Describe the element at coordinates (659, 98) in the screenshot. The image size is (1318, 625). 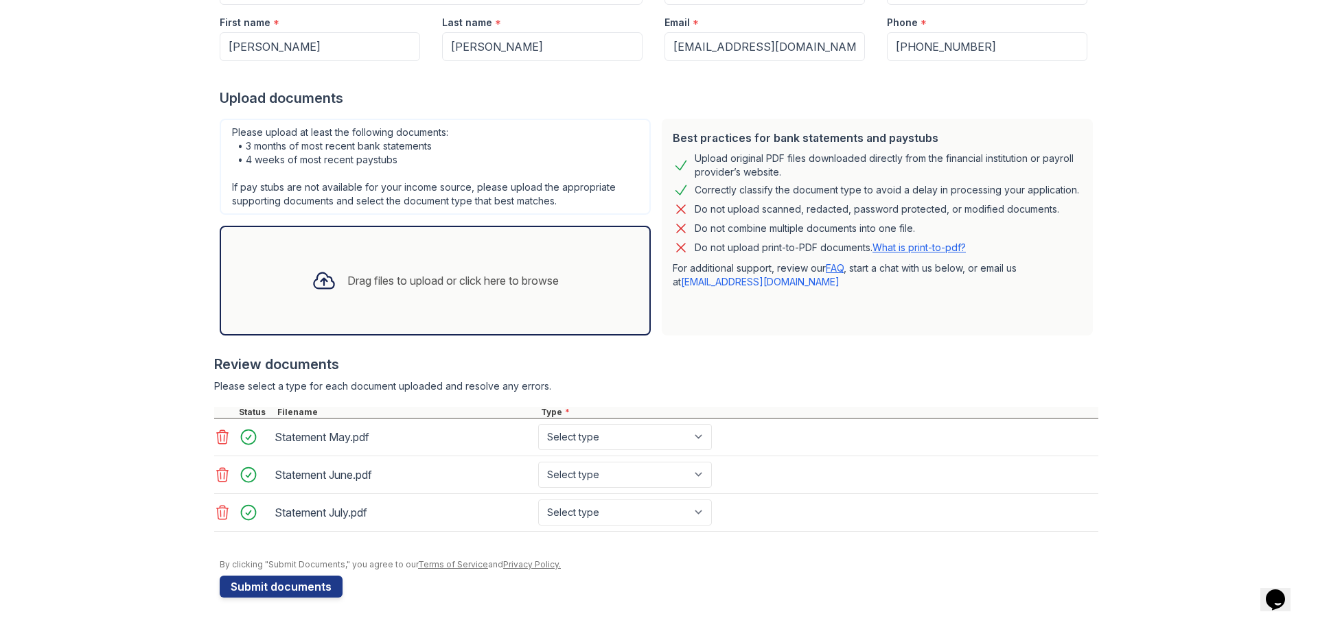
I see `div: Upload documents` at that location.